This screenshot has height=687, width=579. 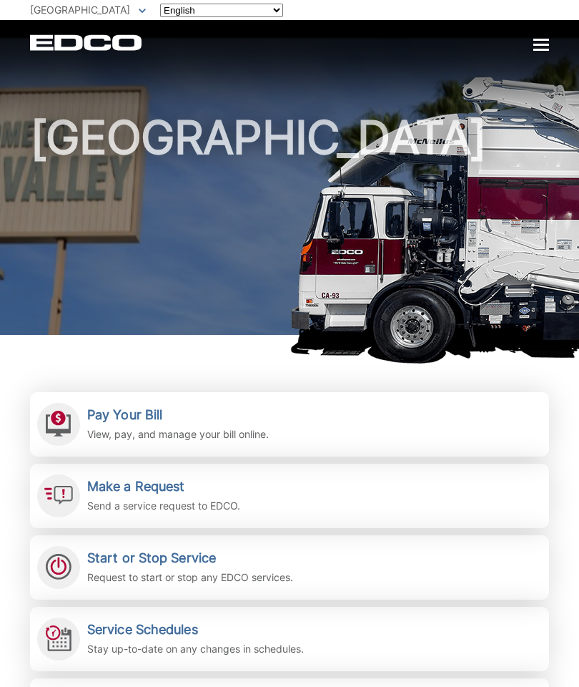 What do you see at coordinates (190, 577) in the screenshot?
I see `p: Request to start or stop any EDCO services.` at bounding box center [190, 577].